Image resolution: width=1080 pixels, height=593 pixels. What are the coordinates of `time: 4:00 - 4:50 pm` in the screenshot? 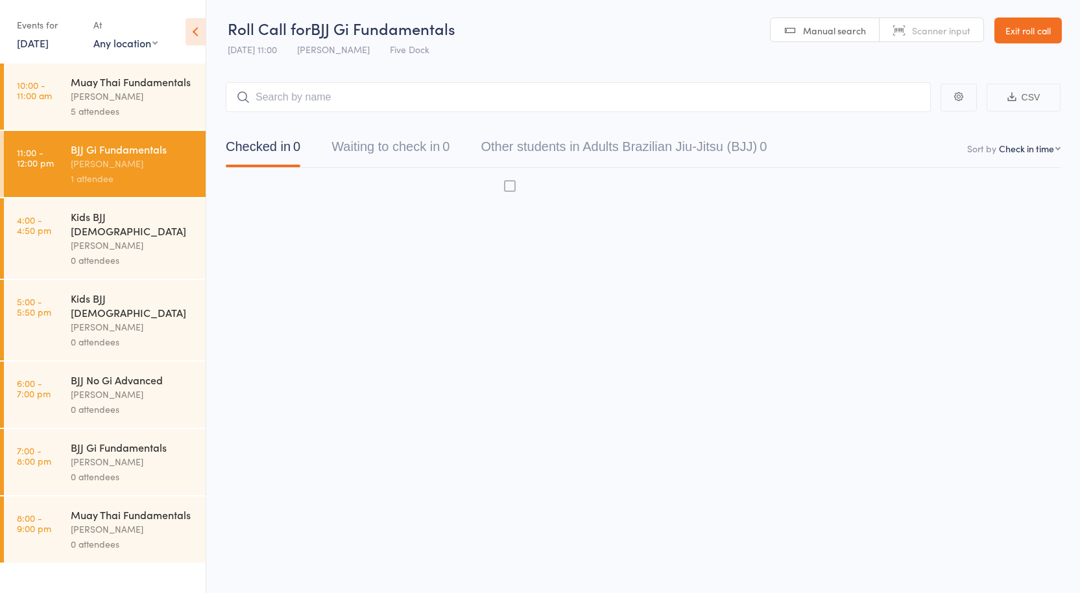 It's located at (34, 225).